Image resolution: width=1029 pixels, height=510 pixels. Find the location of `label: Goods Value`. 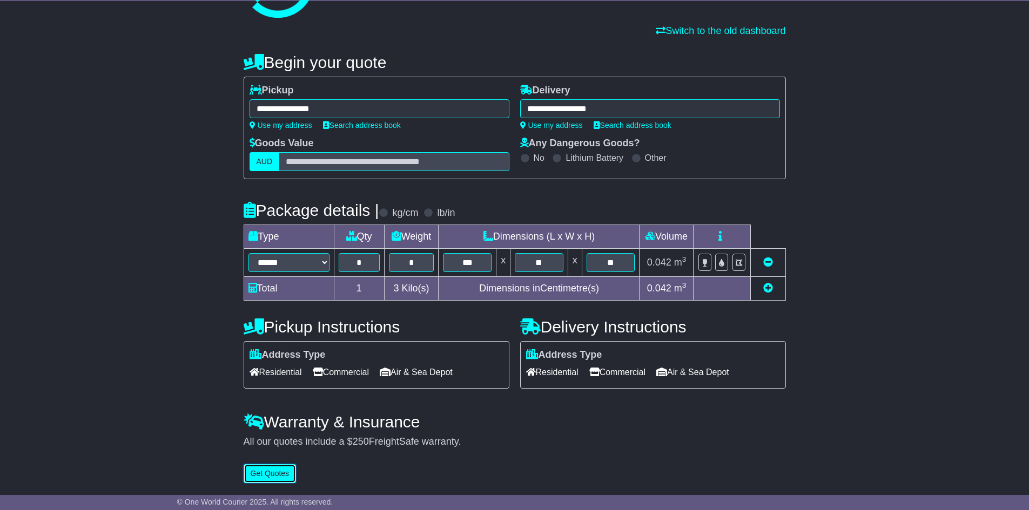

label: Goods Value is located at coordinates (281, 144).